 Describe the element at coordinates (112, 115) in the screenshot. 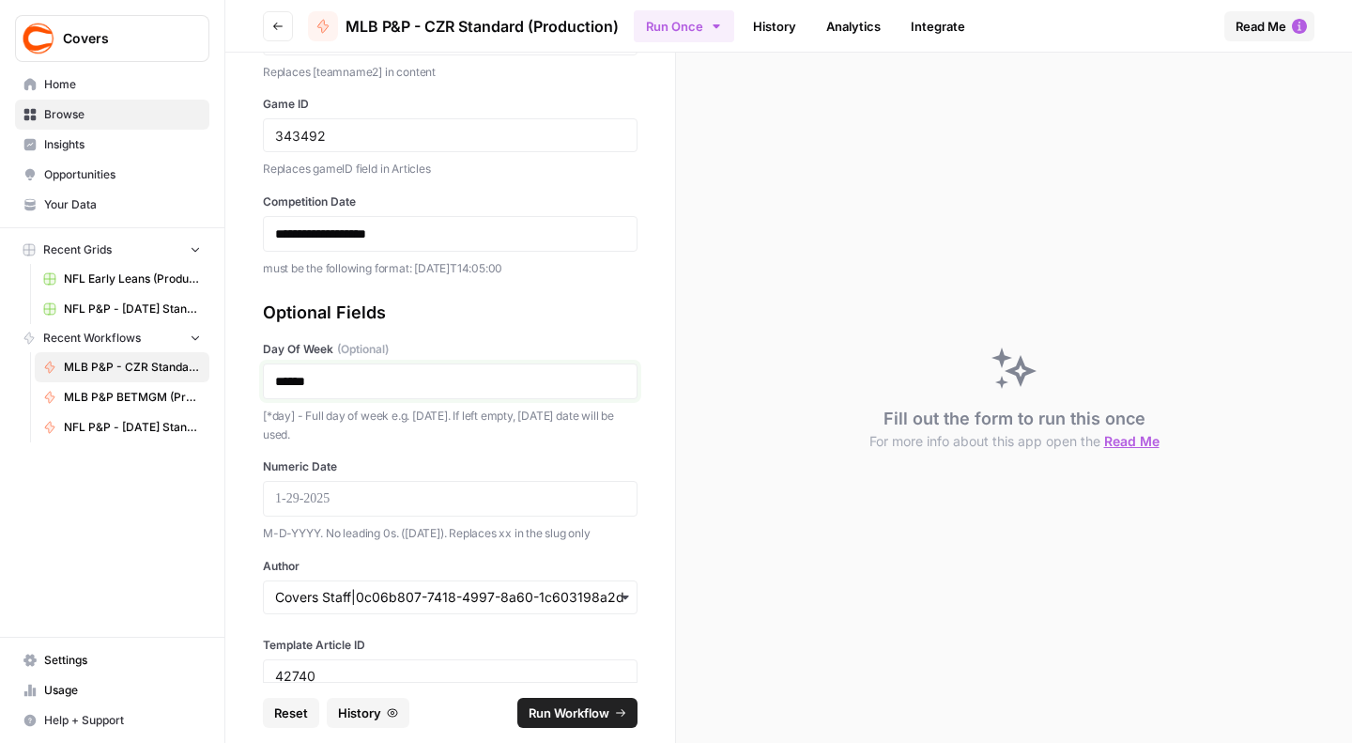

I see `a: Browse` at that location.